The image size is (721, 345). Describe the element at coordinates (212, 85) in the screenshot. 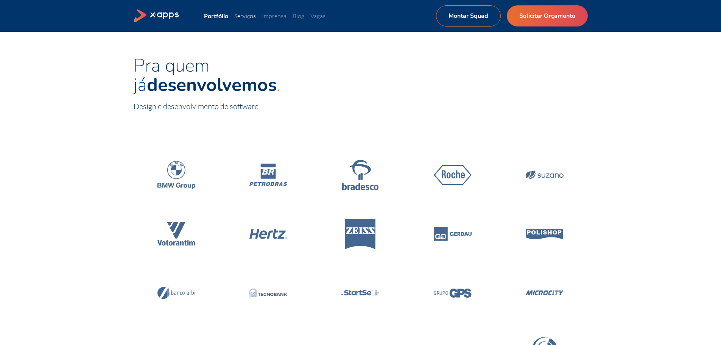

I see `strong: desenvolvemos` at that location.